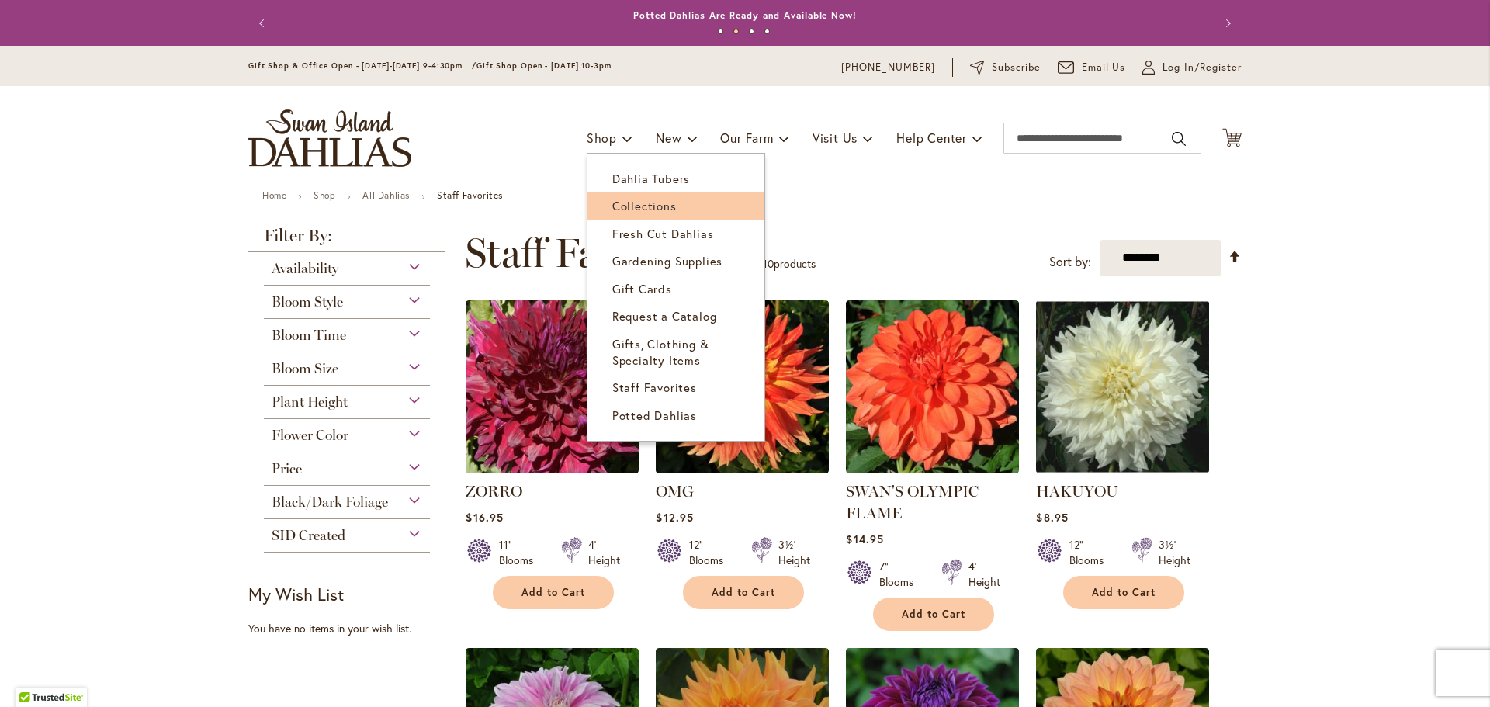  What do you see at coordinates (347, 240) in the screenshot?
I see `strong: Filter By:` at bounding box center [347, 240].